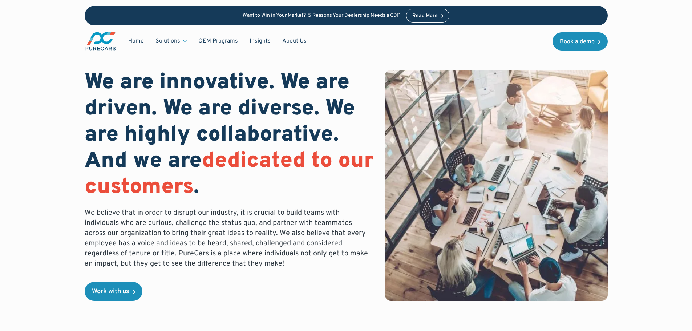  What do you see at coordinates (578, 42) in the screenshot?
I see `div: Book a demo` at bounding box center [578, 42].